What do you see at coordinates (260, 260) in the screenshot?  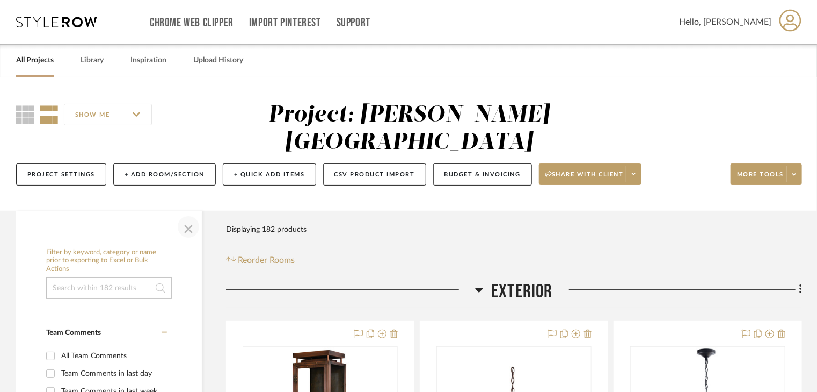 I see `button: Reorder Rooms` at bounding box center [260, 260].